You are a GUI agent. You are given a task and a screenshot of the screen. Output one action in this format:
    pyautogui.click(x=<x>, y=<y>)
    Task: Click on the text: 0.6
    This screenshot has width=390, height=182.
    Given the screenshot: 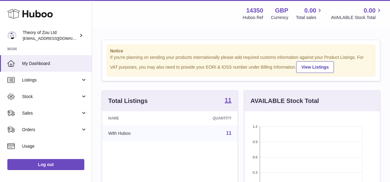 What is the action you would take?
    pyautogui.click(x=255, y=157)
    